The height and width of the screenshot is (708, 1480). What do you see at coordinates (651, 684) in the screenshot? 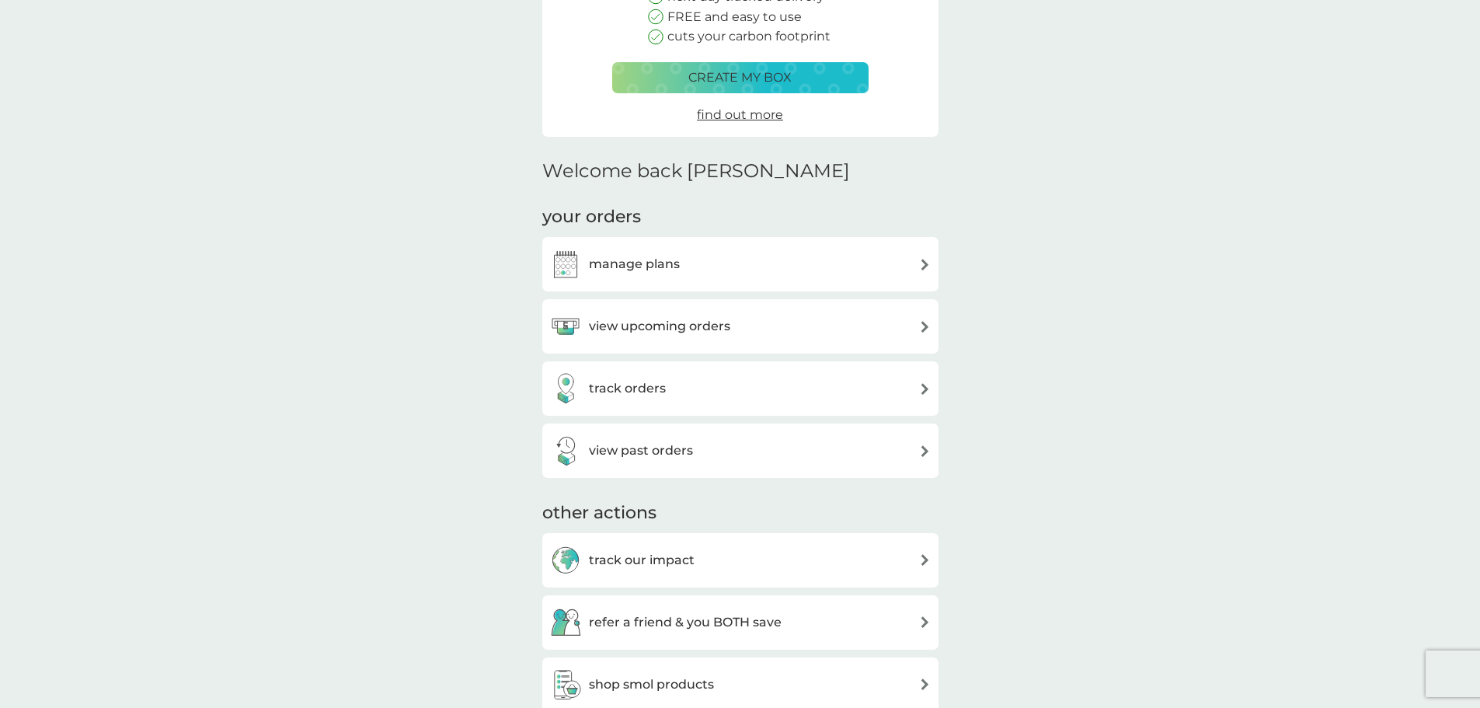
I see `h3: shop smol products` at bounding box center [651, 684].